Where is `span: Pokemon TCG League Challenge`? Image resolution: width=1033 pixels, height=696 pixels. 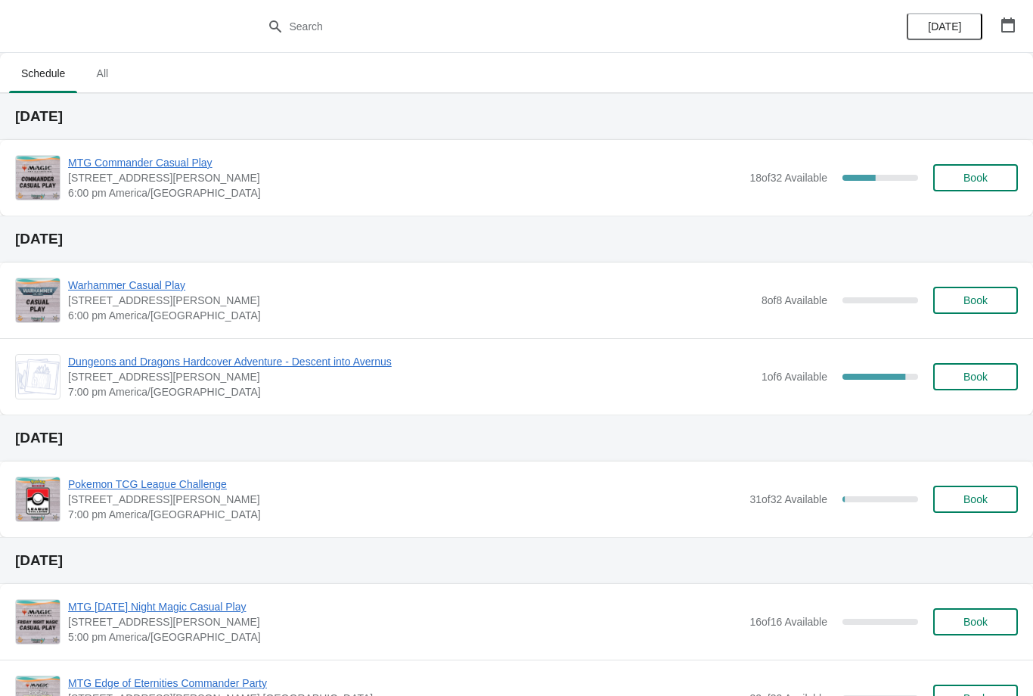 span: Pokemon TCG League Challenge is located at coordinates (405, 484).